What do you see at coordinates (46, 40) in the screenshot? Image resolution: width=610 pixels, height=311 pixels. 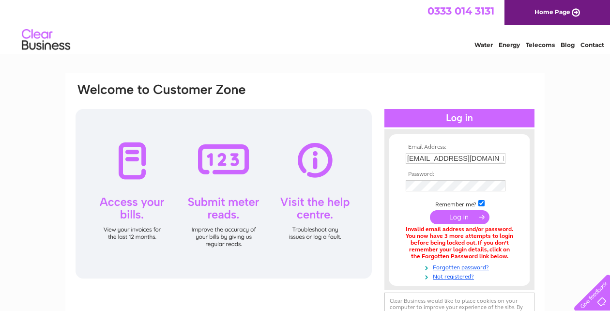 I see `img: logo.png` at bounding box center [46, 40].